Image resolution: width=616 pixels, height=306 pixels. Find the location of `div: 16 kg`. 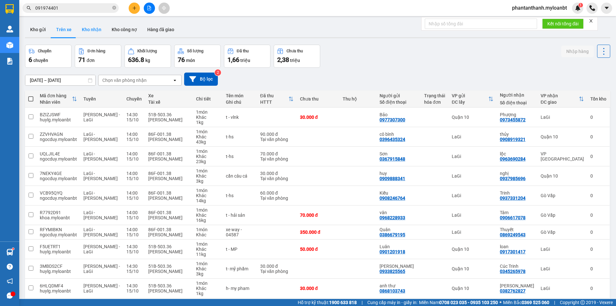

div: 16 kg is located at coordinates (208, 220).